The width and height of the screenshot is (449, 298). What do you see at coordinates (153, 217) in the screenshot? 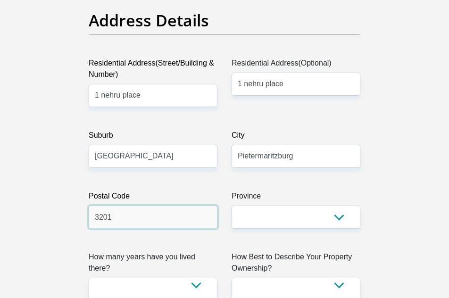
I see `input: Postal Code` at bounding box center [153, 217].